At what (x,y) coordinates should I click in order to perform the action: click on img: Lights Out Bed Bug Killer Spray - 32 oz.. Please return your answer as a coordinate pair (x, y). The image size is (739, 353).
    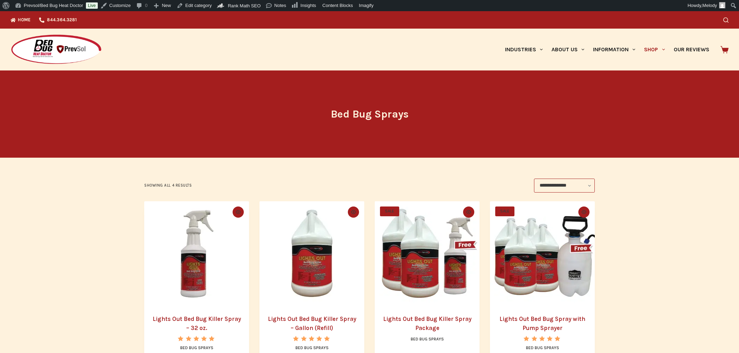
    Looking at the image, I should click on (197, 254).